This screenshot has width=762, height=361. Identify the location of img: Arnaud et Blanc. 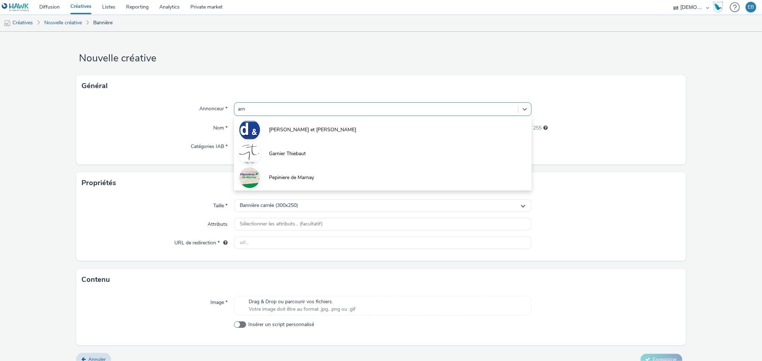
(250, 130).